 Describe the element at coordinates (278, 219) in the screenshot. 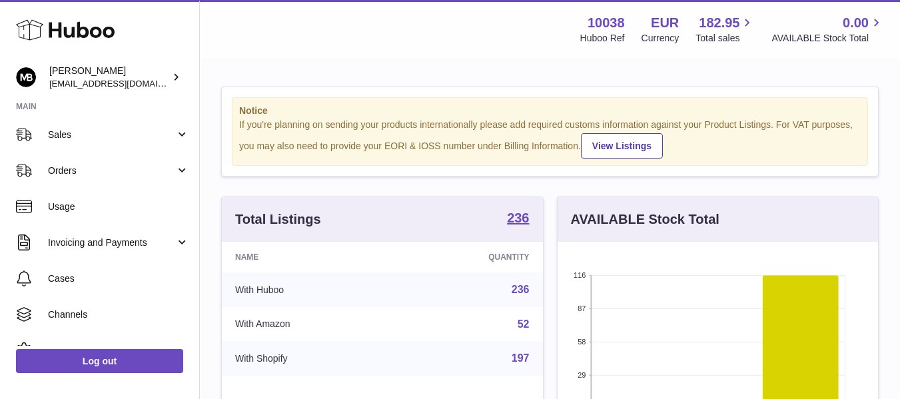

I see `h3: Total Listings` at that location.